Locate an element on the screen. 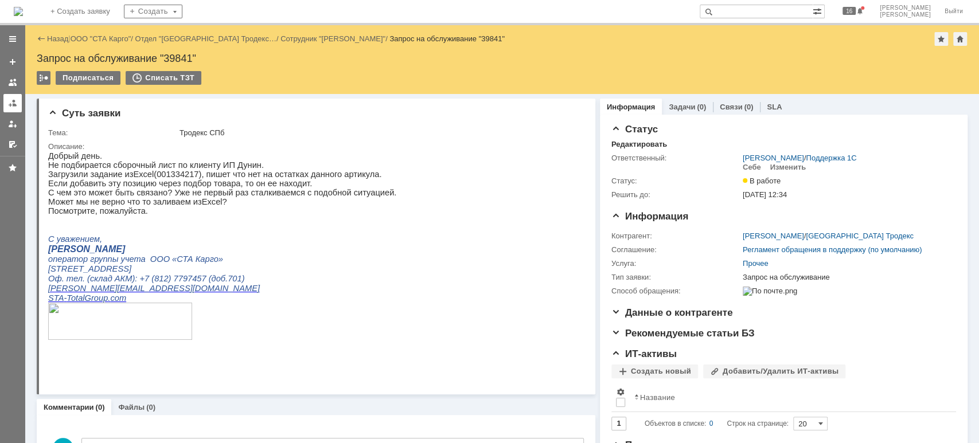  span: TotalGroup is located at coordinates (39, 147).